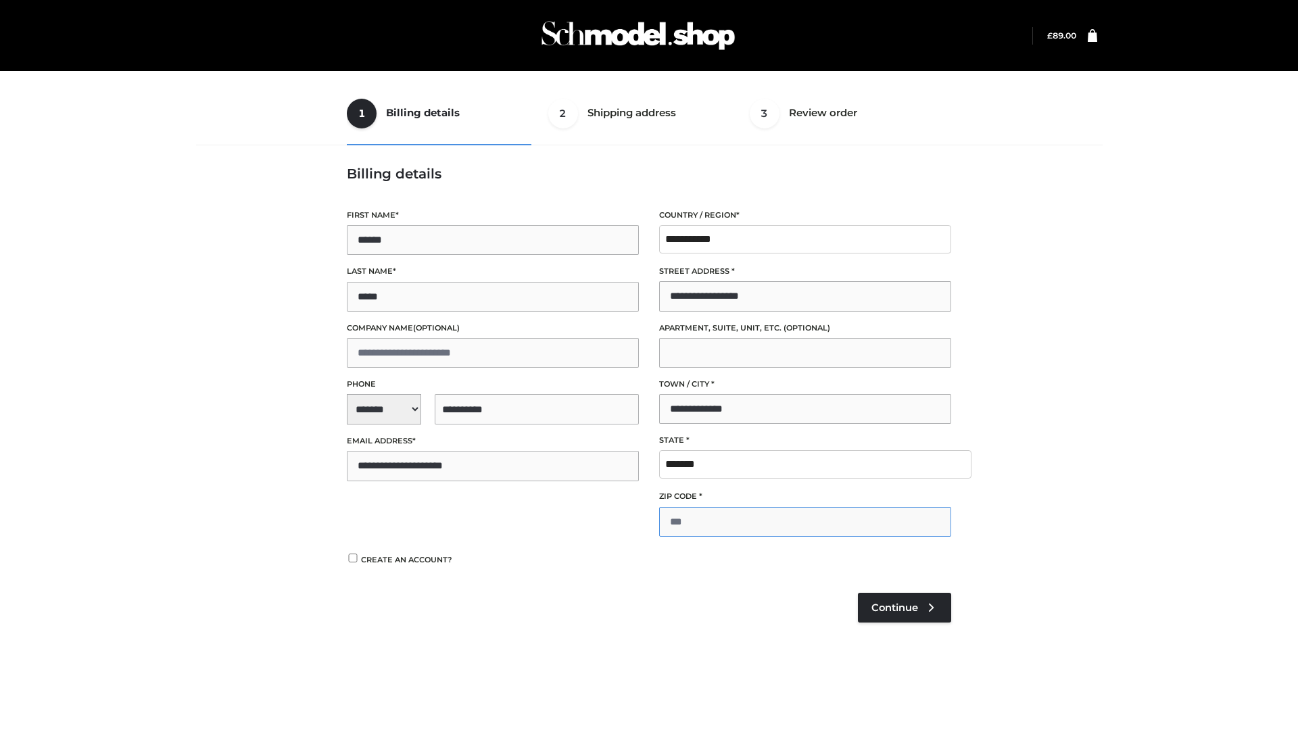  I want to click on label: Last name, so click(493, 271).